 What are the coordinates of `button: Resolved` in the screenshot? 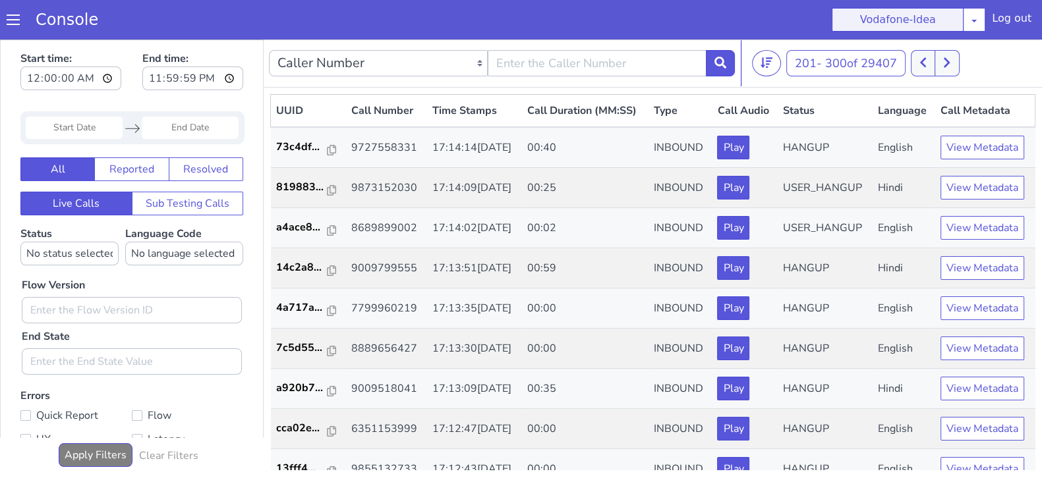 It's located at (206, 130).